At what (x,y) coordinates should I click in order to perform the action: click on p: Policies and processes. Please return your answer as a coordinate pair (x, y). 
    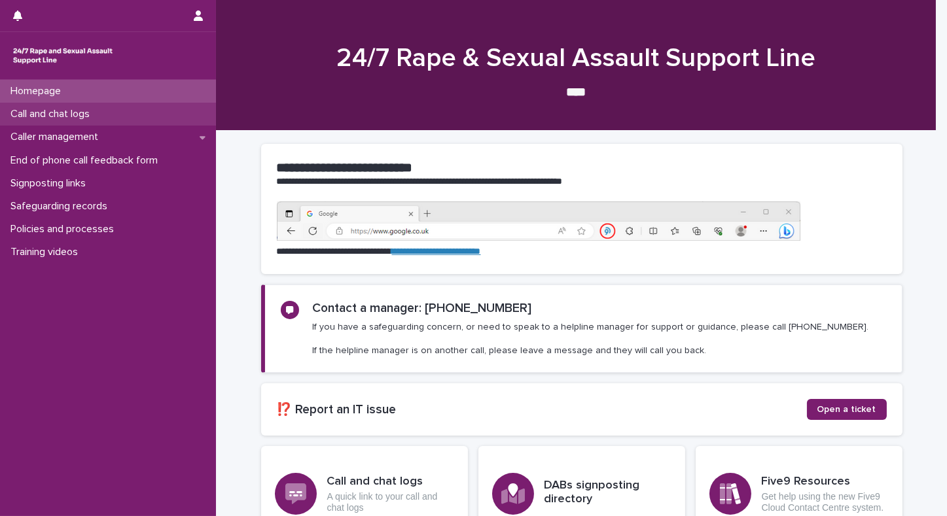
    Looking at the image, I should click on (65, 229).